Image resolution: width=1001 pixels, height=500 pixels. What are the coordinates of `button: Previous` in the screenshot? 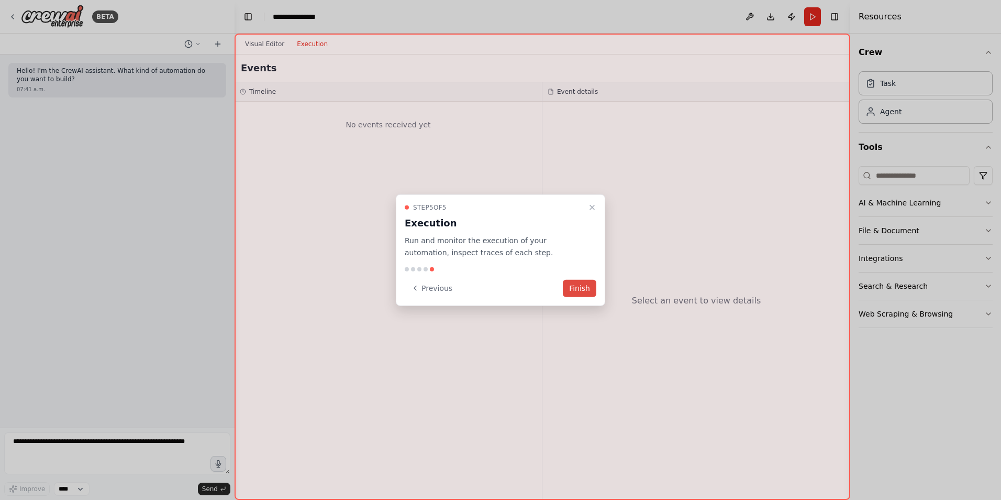 It's located at (432, 288).